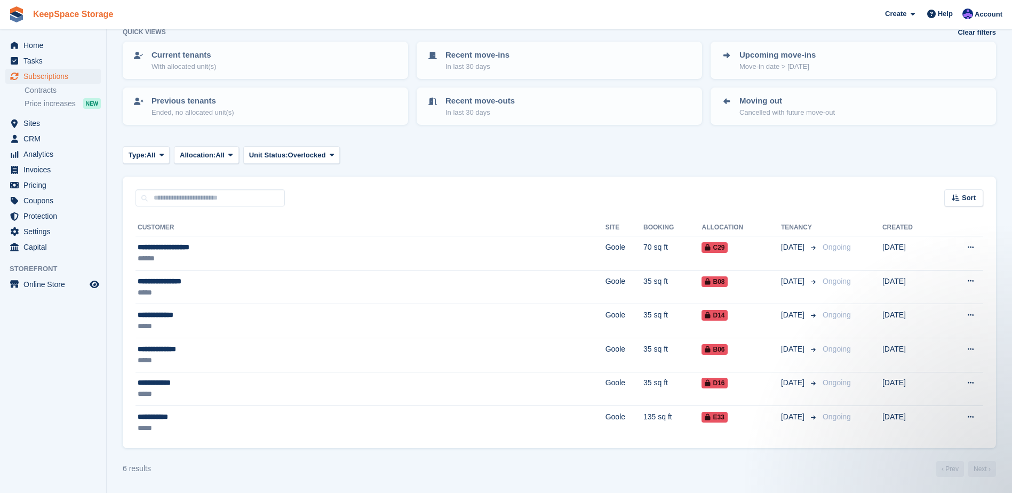  What do you see at coordinates (146, 155) in the screenshot?
I see `button: Type: All` at bounding box center [146, 155].